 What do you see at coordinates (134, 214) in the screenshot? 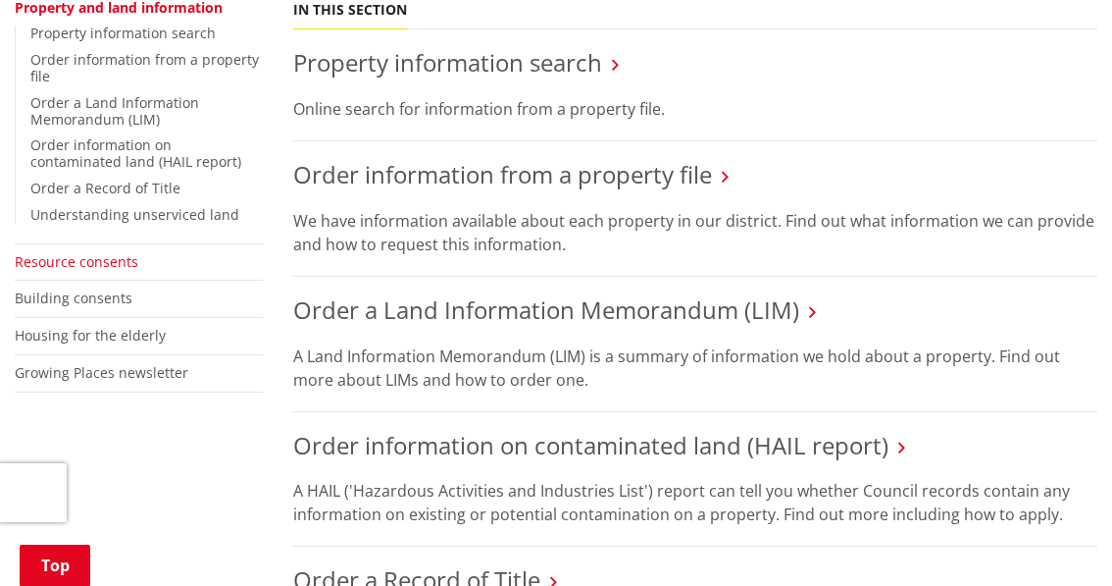
I see `a: Understanding unserviced land` at bounding box center [134, 214].